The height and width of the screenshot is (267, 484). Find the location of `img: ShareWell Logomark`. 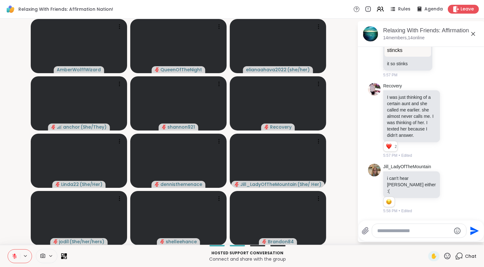

img: ShareWell Logomark is located at coordinates (10, 9).